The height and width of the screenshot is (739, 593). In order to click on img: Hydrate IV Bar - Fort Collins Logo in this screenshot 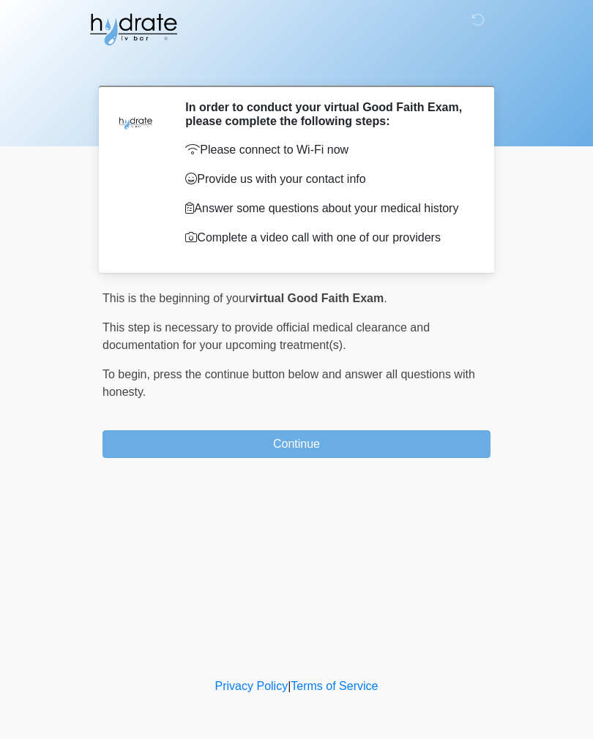, I will do `click(133, 29)`.